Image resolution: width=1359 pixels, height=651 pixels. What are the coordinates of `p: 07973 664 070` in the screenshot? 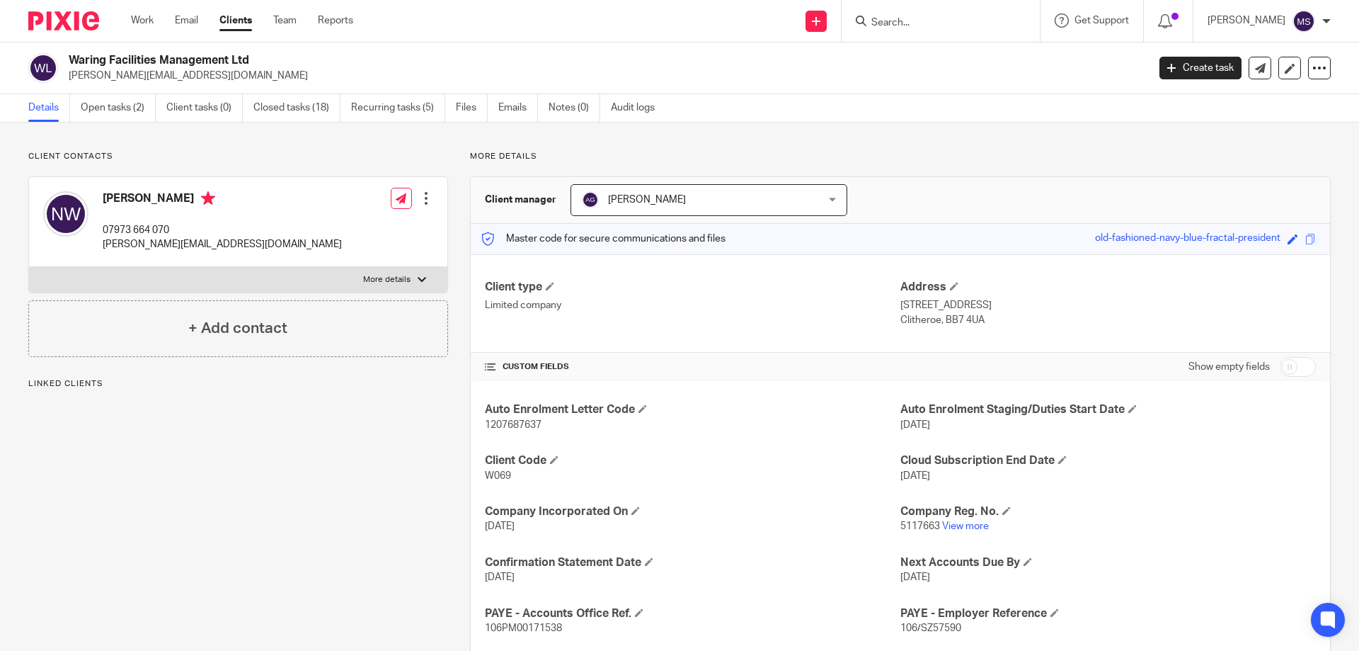 It's located at (222, 230).